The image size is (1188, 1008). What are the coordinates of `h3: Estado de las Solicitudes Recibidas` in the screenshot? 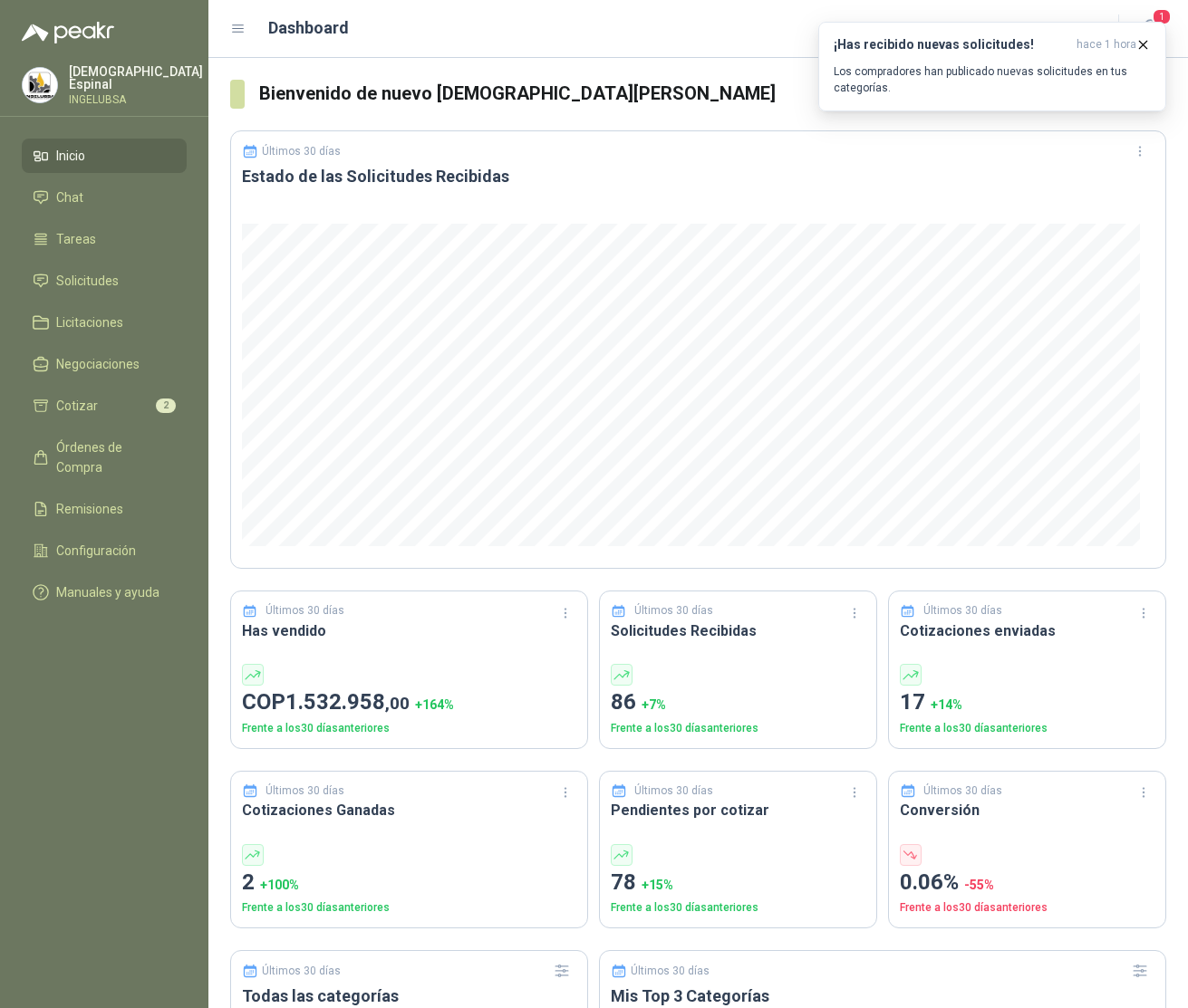 It's located at (697, 176).